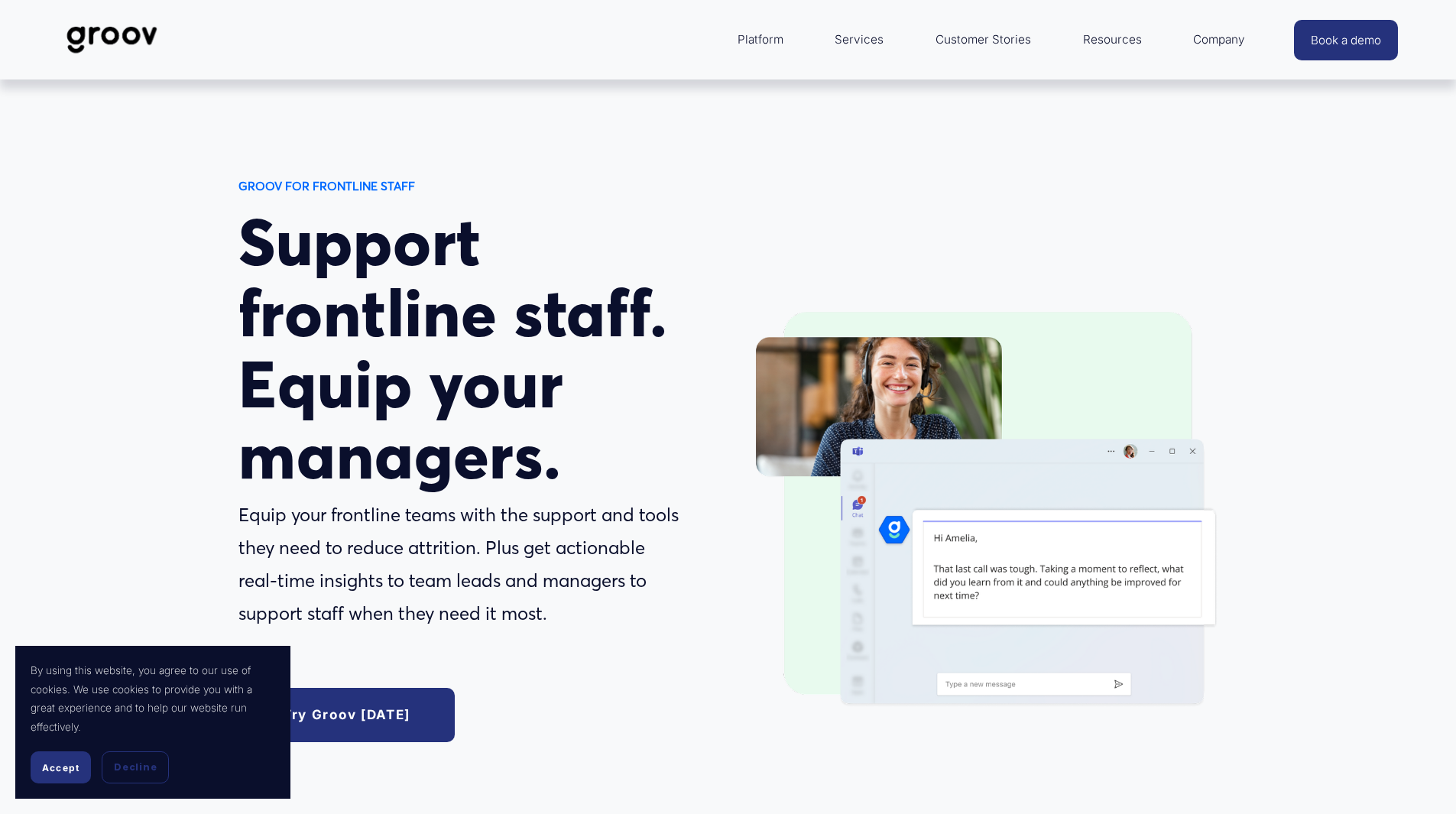  Describe the element at coordinates (153, 722) in the screenshot. I see `section: Cookie banner` at that location.